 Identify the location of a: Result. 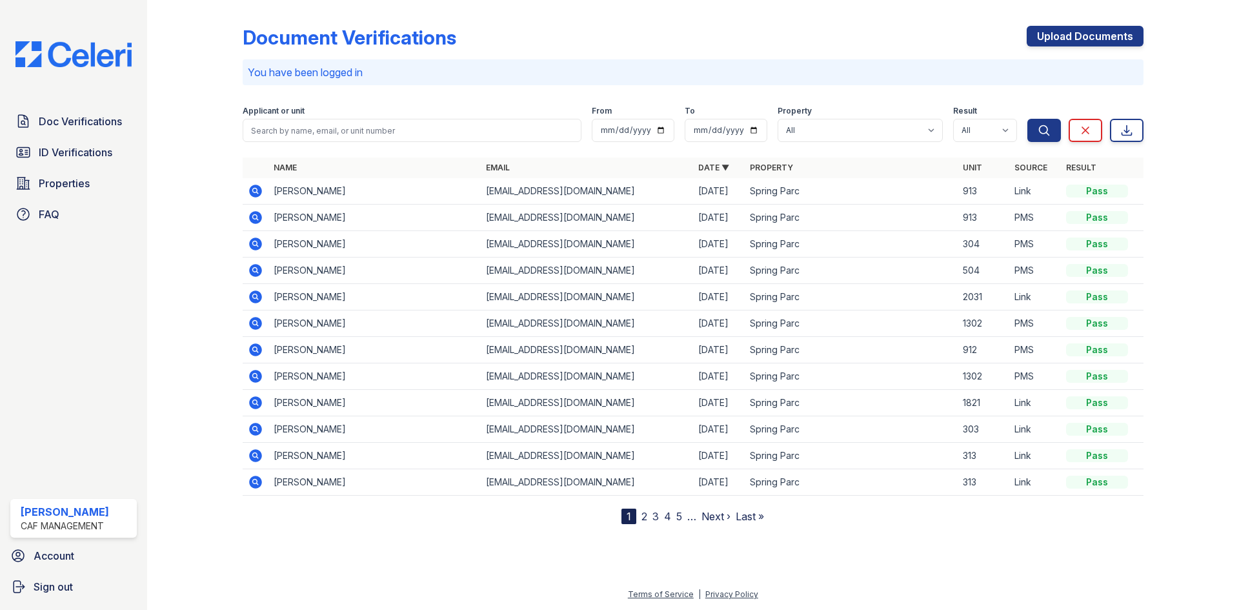
(1081, 167).